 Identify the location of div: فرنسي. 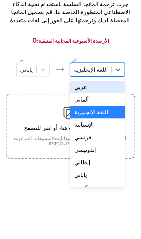
(97, 182).